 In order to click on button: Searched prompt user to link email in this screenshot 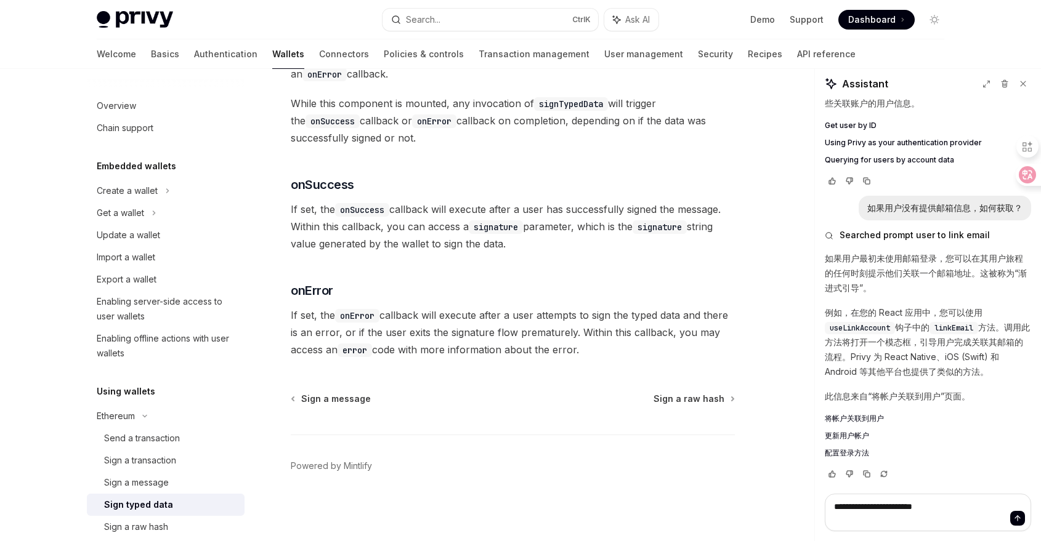, I will do `click(928, 235)`.